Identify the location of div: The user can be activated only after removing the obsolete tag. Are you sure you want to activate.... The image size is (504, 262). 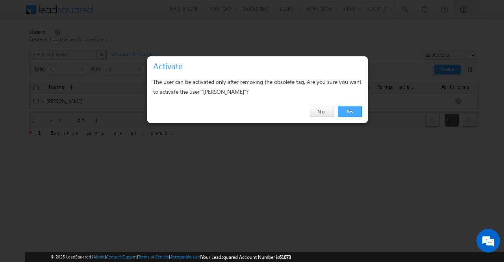
(258, 87).